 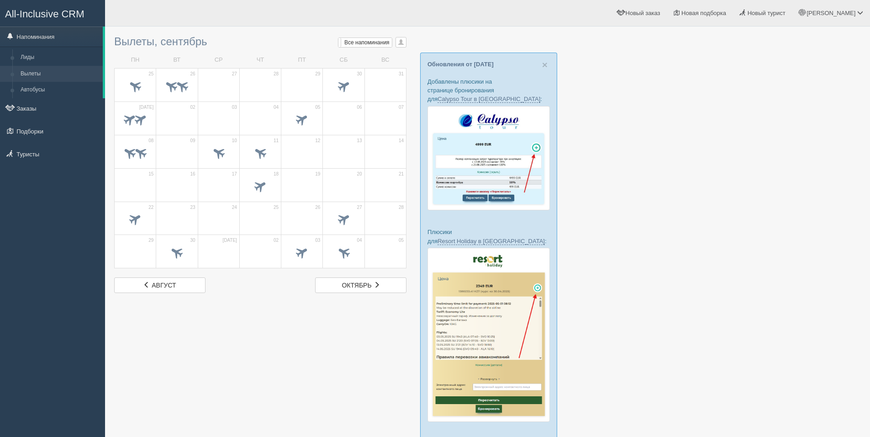 What do you see at coordinates (767, 13) in the screenshot?
I see `span: Новый турист` at bounding box center [767, 13].